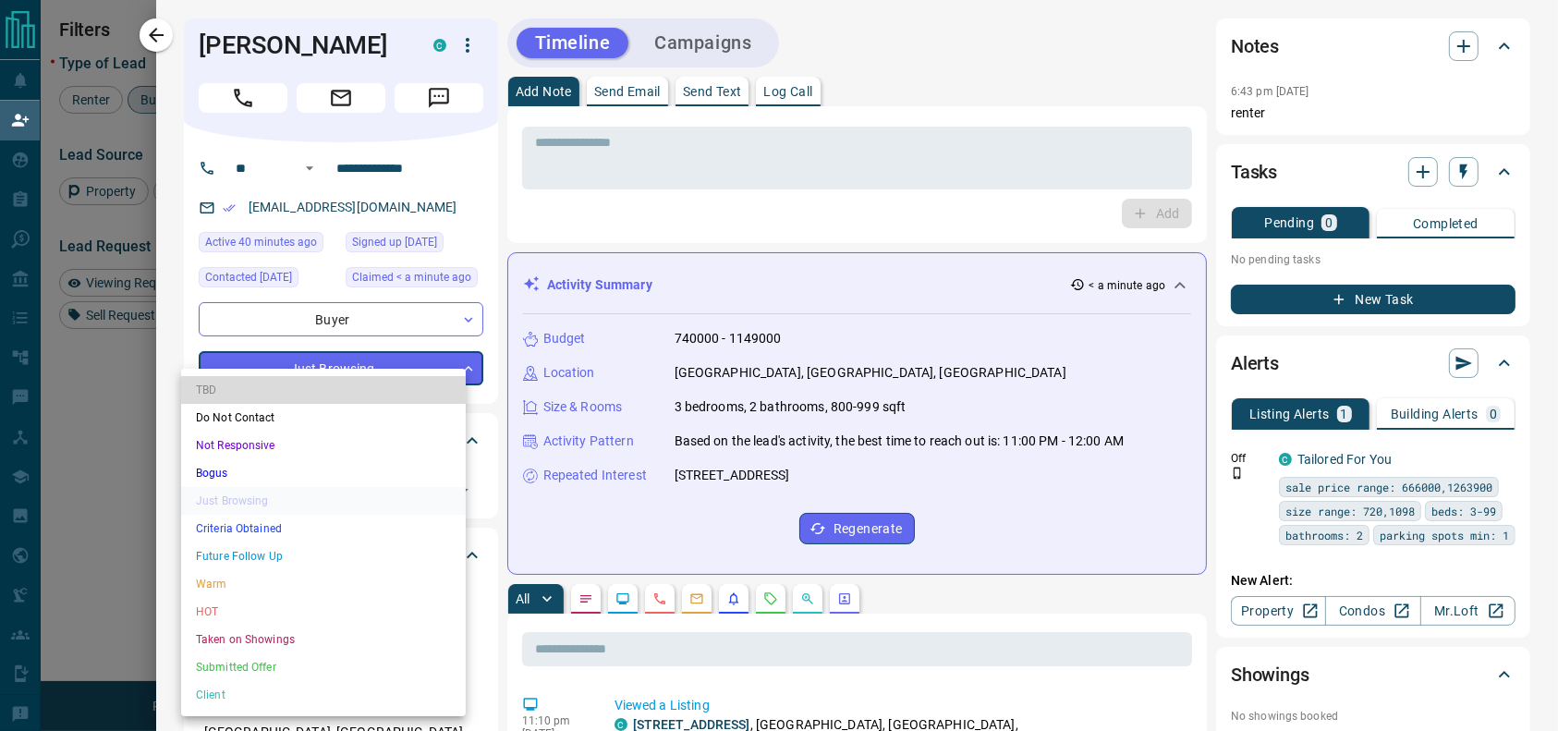  Describe the element at coordinates (323, 556) in the screenshot. I see `li: Future Follow Up` at that location.